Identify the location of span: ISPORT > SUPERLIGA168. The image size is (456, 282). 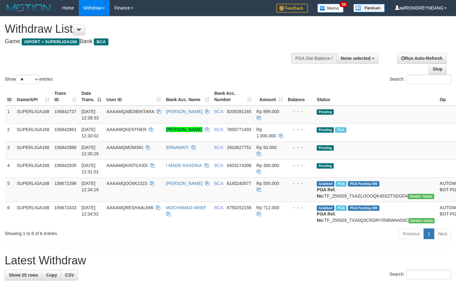
(50, 42).